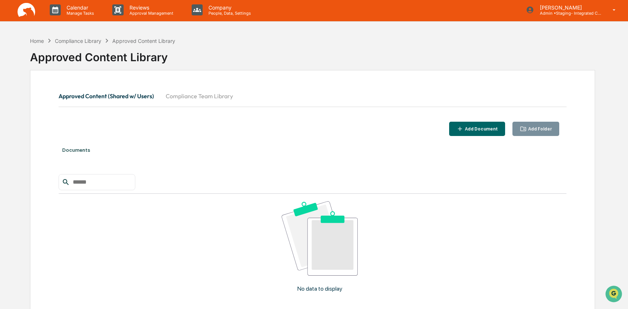 Image resolution: width=628 pixels, height=309 pixels. I want to click on p: Company, so click(229, 7).